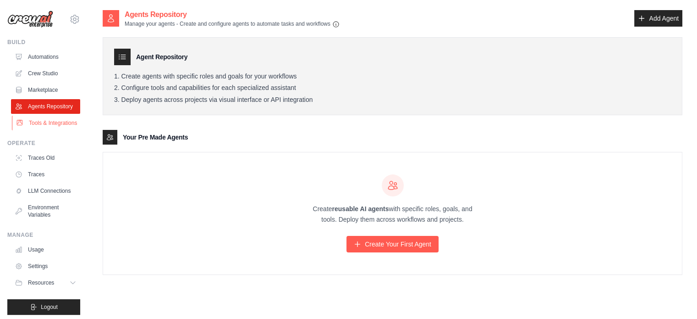 This screenshot has width=697, height=319. I want to click on h2: Agents Repository, so click(232, 15).